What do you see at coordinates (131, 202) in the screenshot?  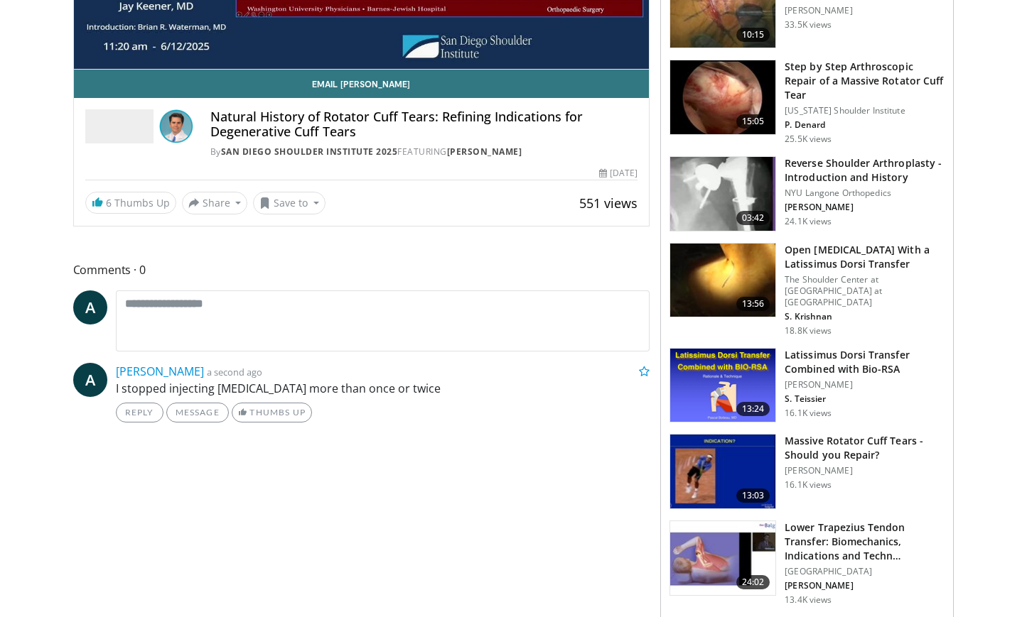 I see `a: 6 Thumbs Up` at bounding box center [131, 202].